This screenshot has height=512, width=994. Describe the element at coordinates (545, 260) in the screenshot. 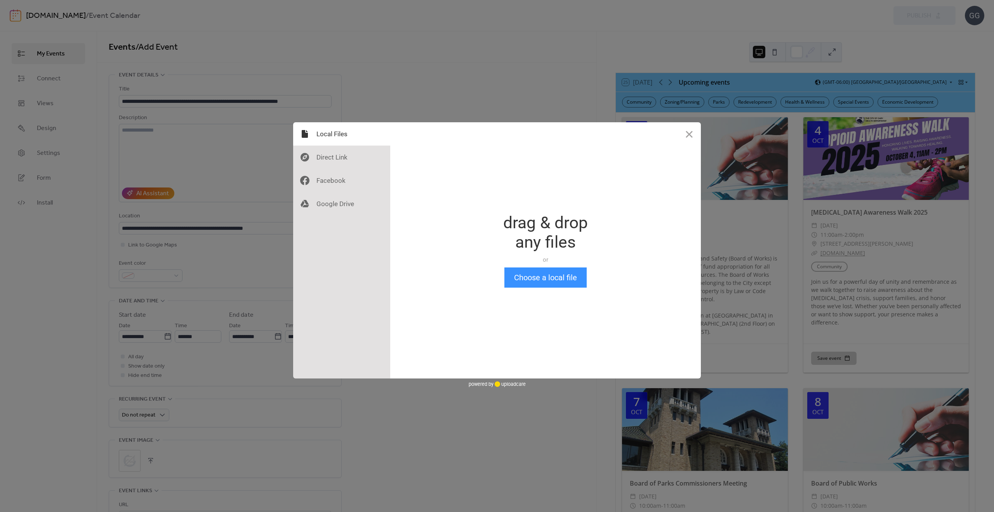

I see `div: or` at that location.